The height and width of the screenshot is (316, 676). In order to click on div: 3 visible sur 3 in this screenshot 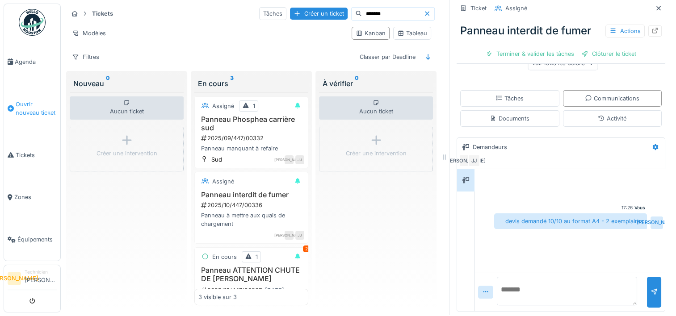, I will do `click(217, 297)`.